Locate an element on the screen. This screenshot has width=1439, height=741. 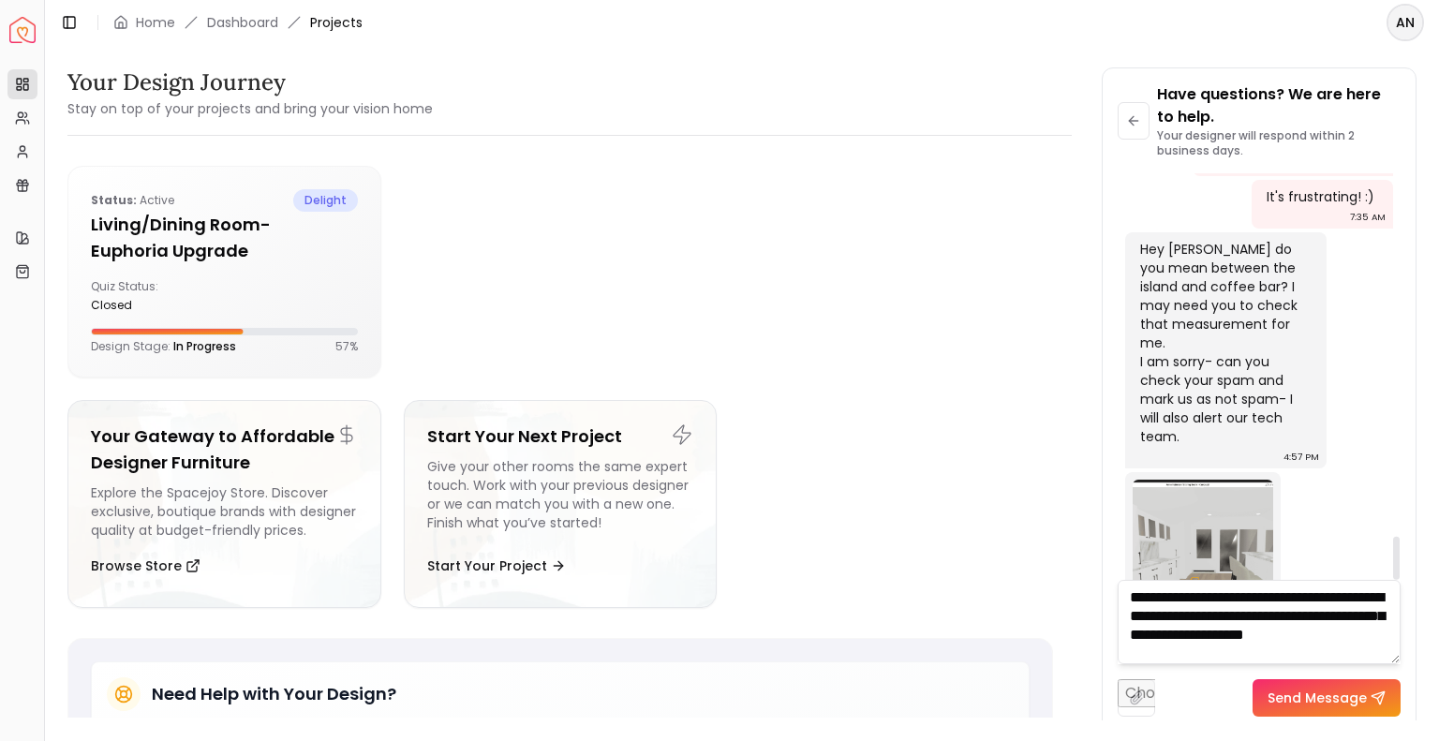
p: 57 % is located at coordinates (347, 347).